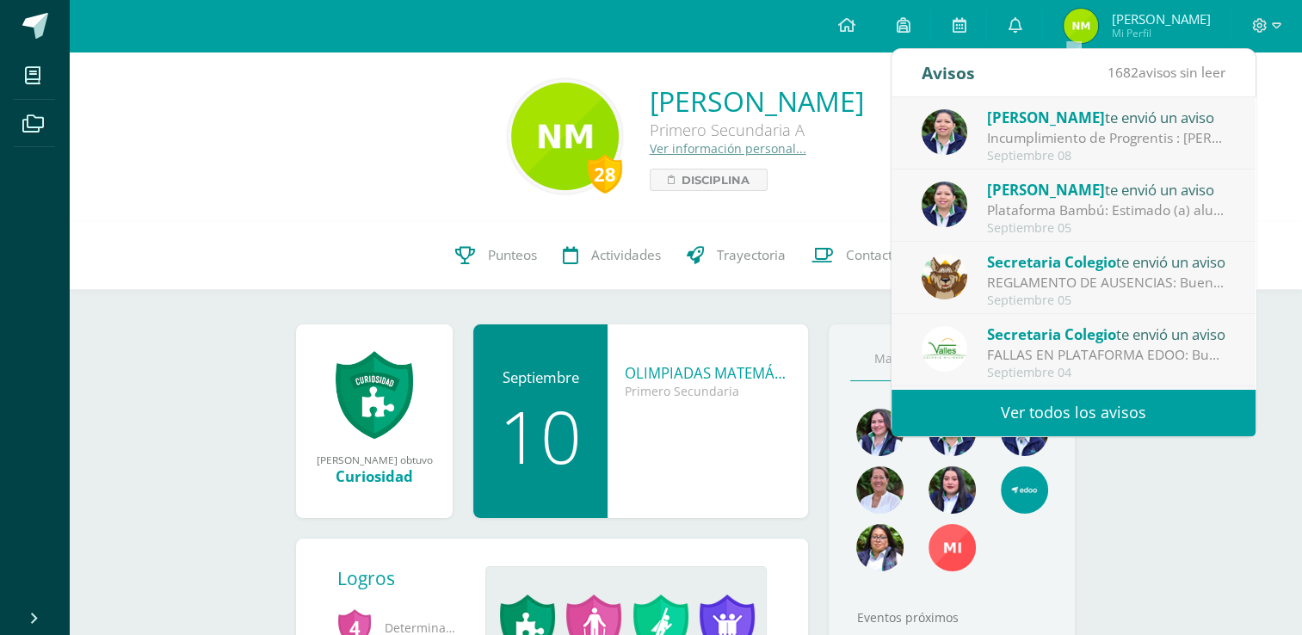 Image resolution: width=1302 pixels, height=635 pixels. I want to click on a: Actividades, so click(612, 256).